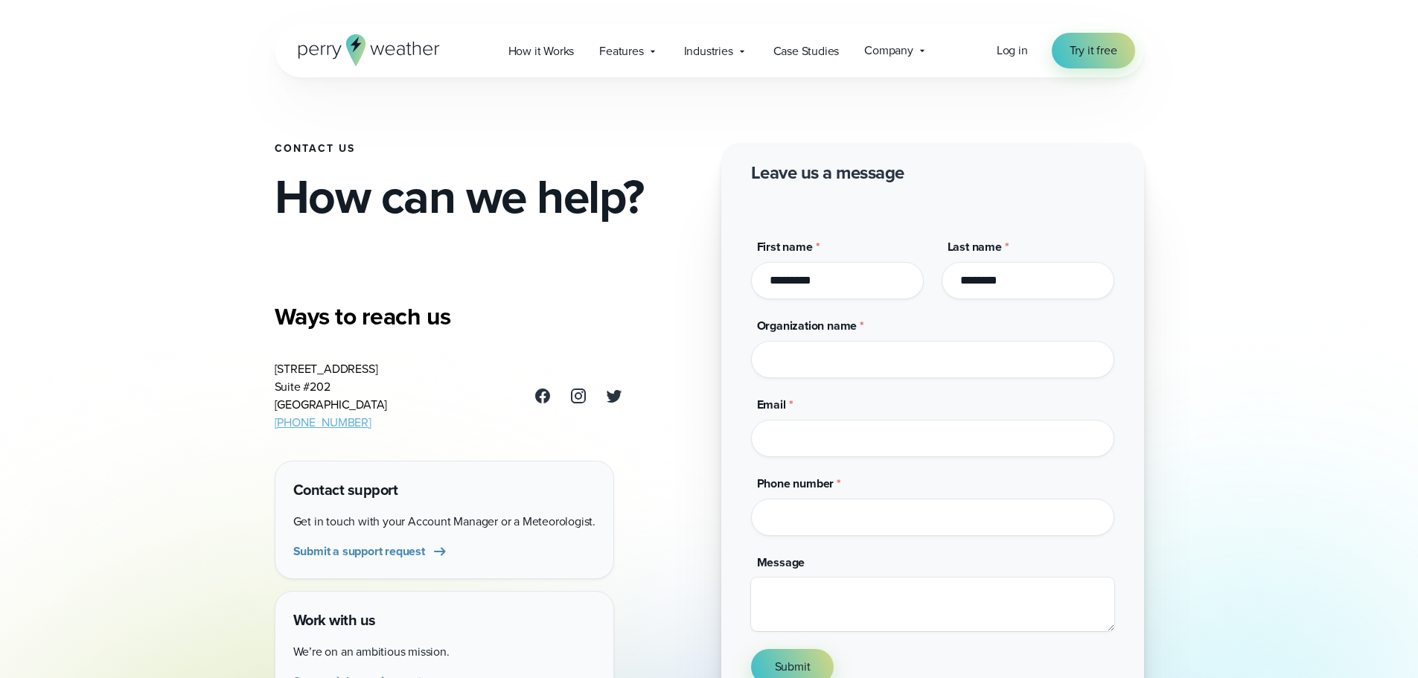 This screenshot has width=1418, height=678. What do you see at coordinates (785, 246) in the screenshot?
I see `span: First name` at bounding box center [785, 246].